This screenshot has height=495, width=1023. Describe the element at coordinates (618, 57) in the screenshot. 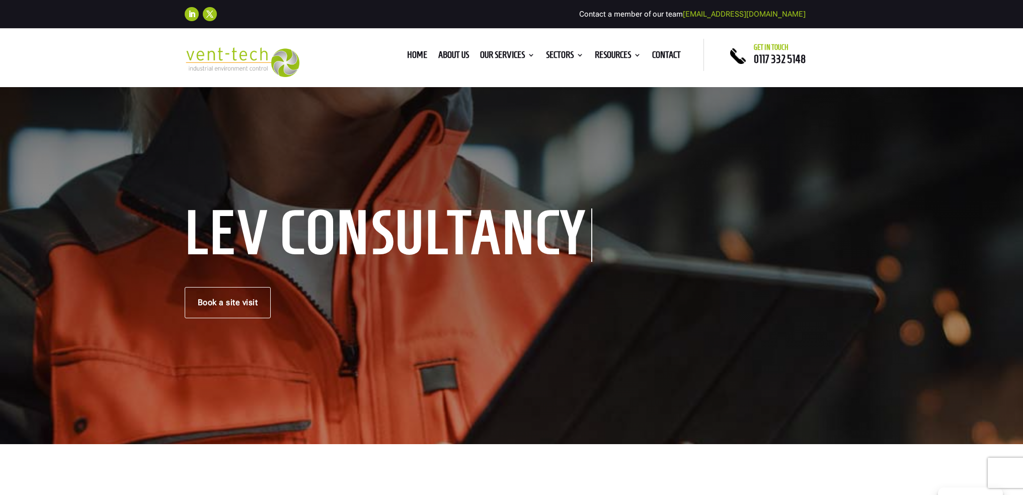

I see `a: Resources` at that location.